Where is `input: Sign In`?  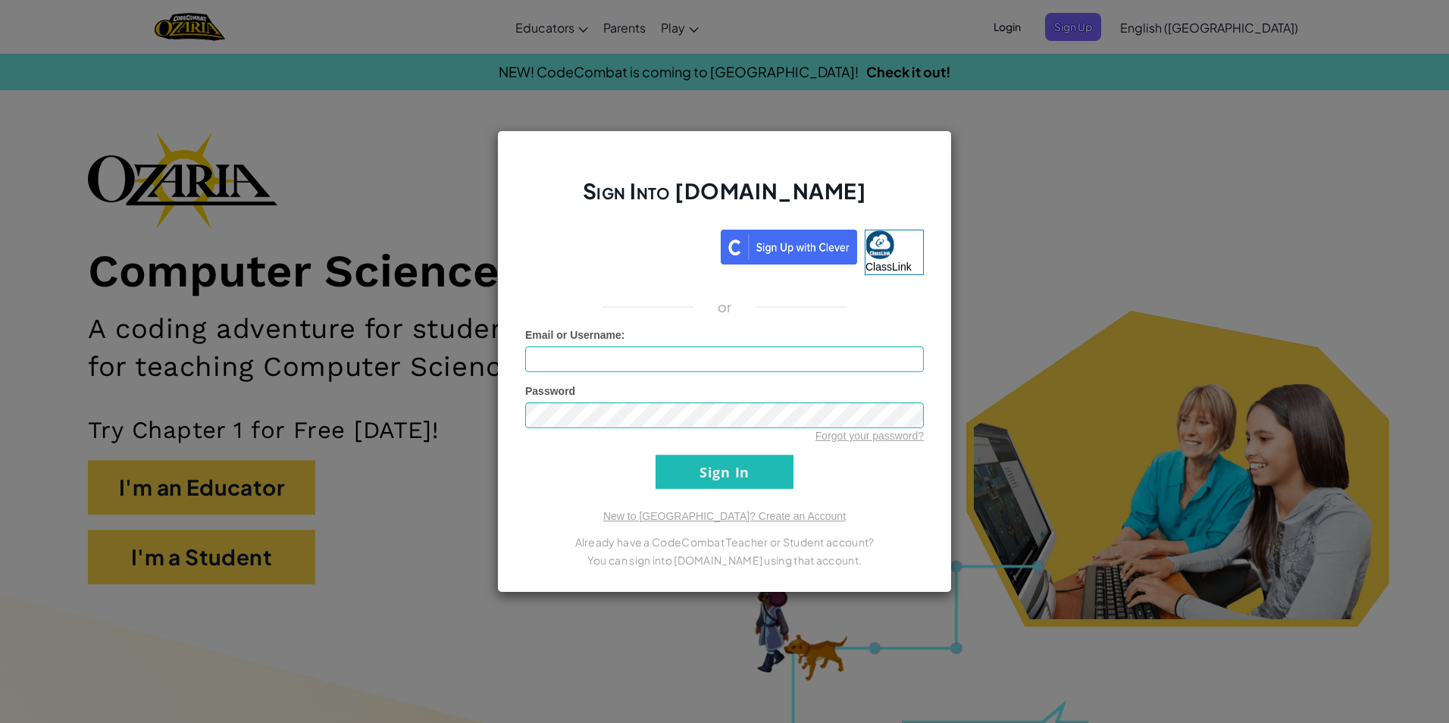 input: Sign In is located at coordinates (725, 471).